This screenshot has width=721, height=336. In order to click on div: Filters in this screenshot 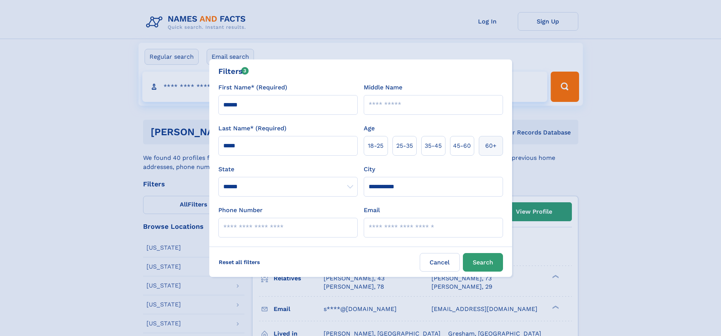, I will do `click(233, 71)`.